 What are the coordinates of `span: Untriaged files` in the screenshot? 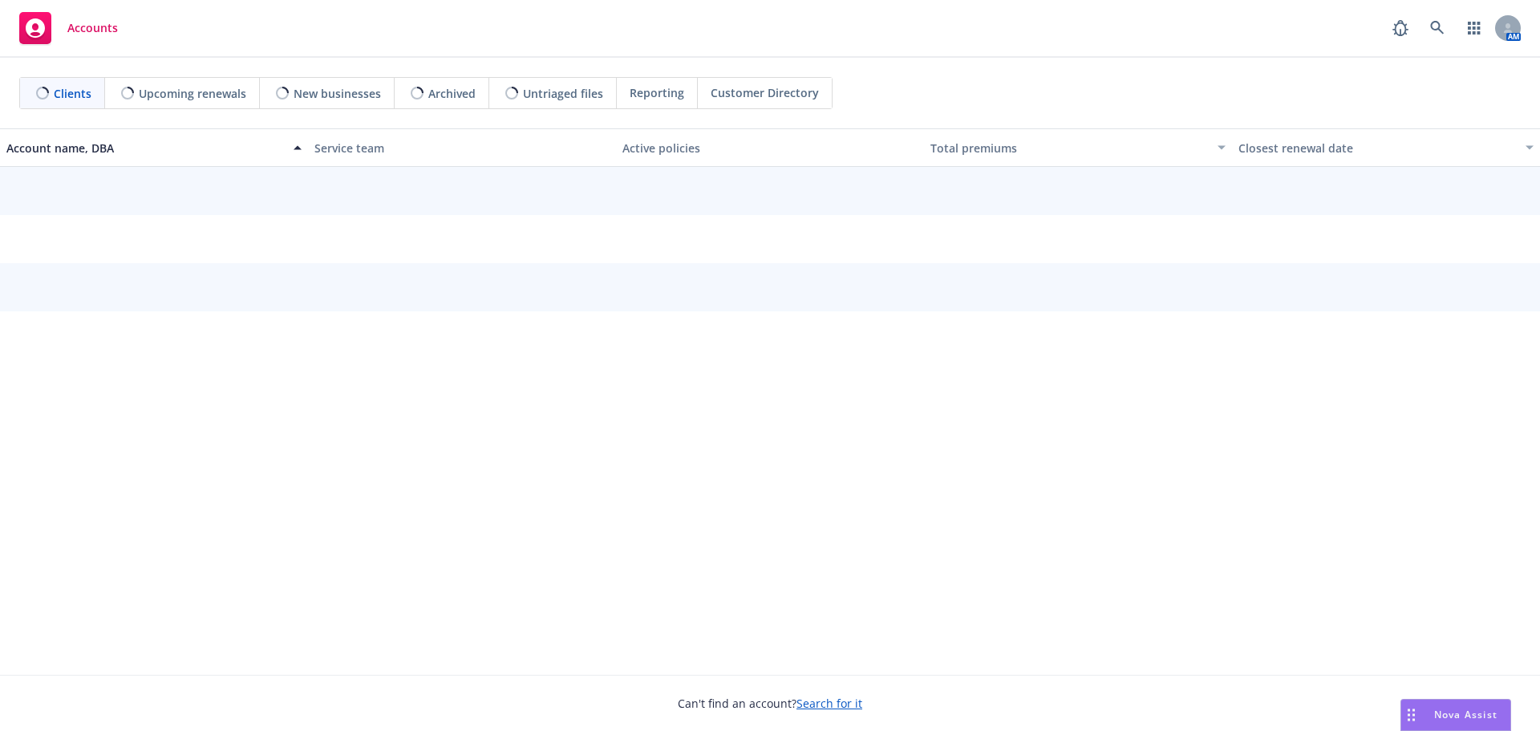 It's located at (563, 93).